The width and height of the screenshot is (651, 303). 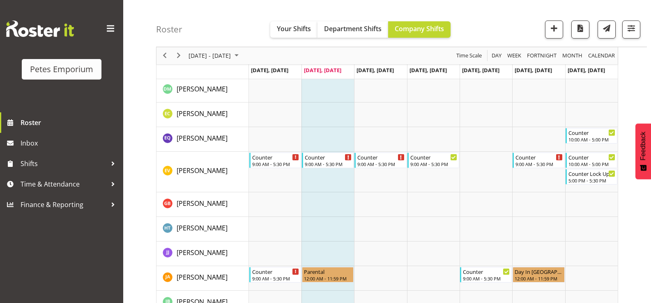 What do you see at coordinates (433, 161) in the screenshot?
I see `div: Eva Vailini"s event - Counter Begin From Thursday, August 21, 2025 at 9:00:00 AM GMT+12:00 Ends A...` at bounding box center [433, 161].